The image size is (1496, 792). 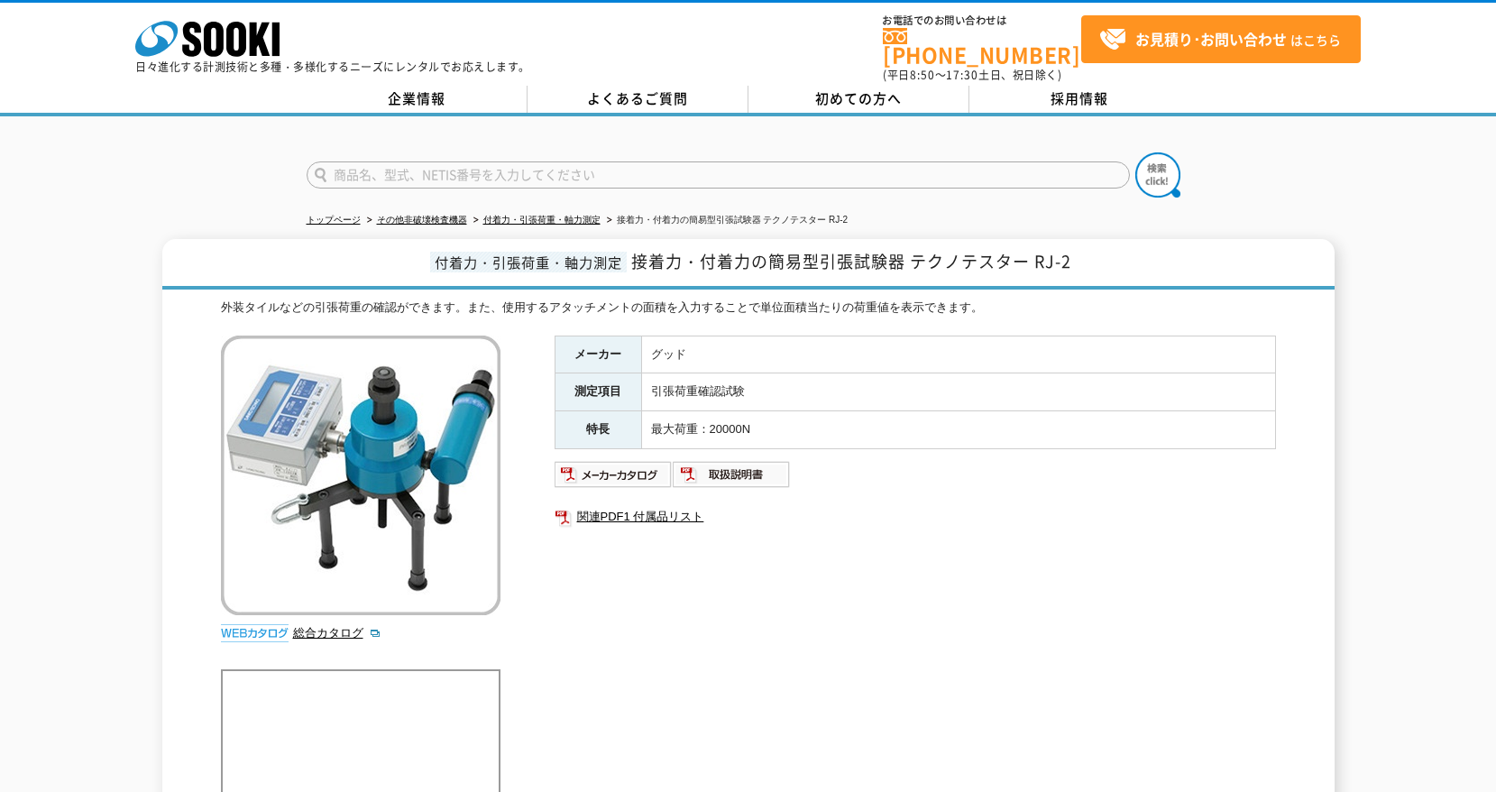 What do you see at coordinates (1221, 39) in the screenshot?
I see `a: お見積り･お問い合わせはこちら` at bounding box center [1221, 39].